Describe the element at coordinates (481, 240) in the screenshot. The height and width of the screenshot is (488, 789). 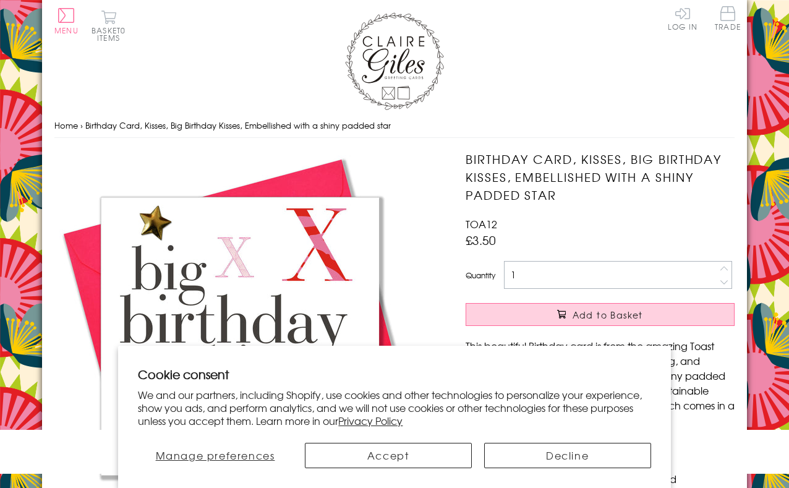
I see `span: £3.50` at that location.